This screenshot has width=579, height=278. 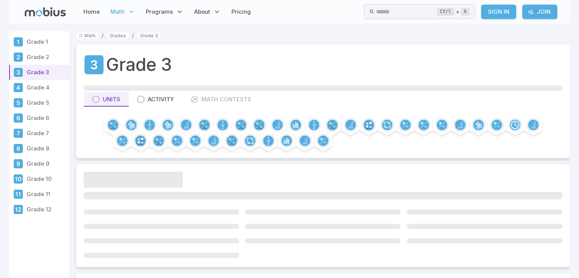 I want to click on p: Grade 9, so click(x=46, y=164).